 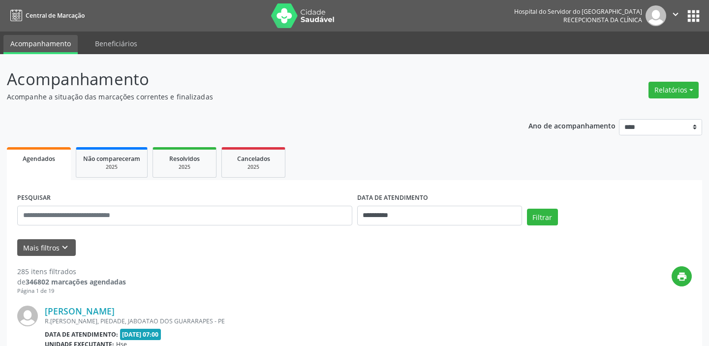 I want to click on button: apps, so click(x=693, y=16).